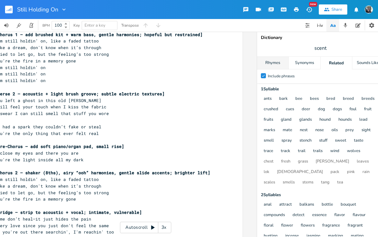  I want to click on button: anal, so click(268, 205).